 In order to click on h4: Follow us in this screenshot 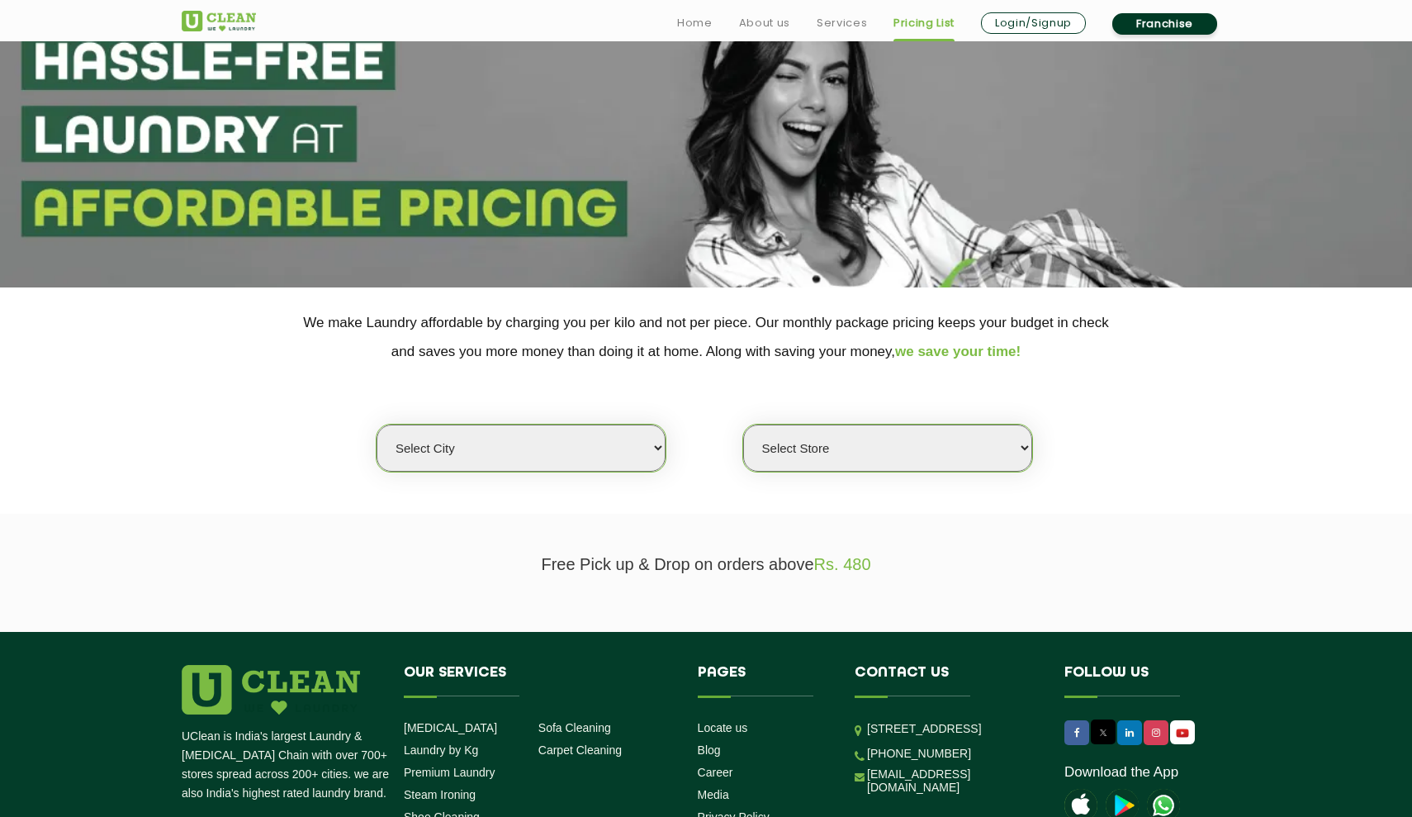, I will do `click(1137, 680)`.